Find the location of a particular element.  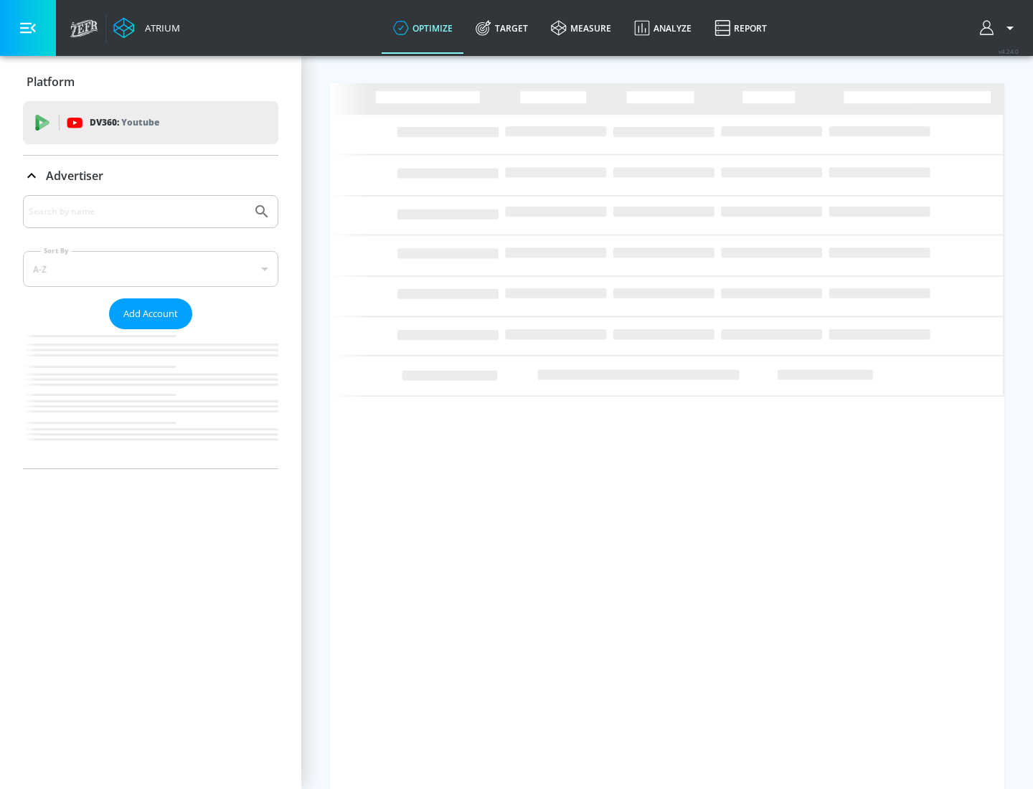

div: Platform is located at coordinates (151, 82).